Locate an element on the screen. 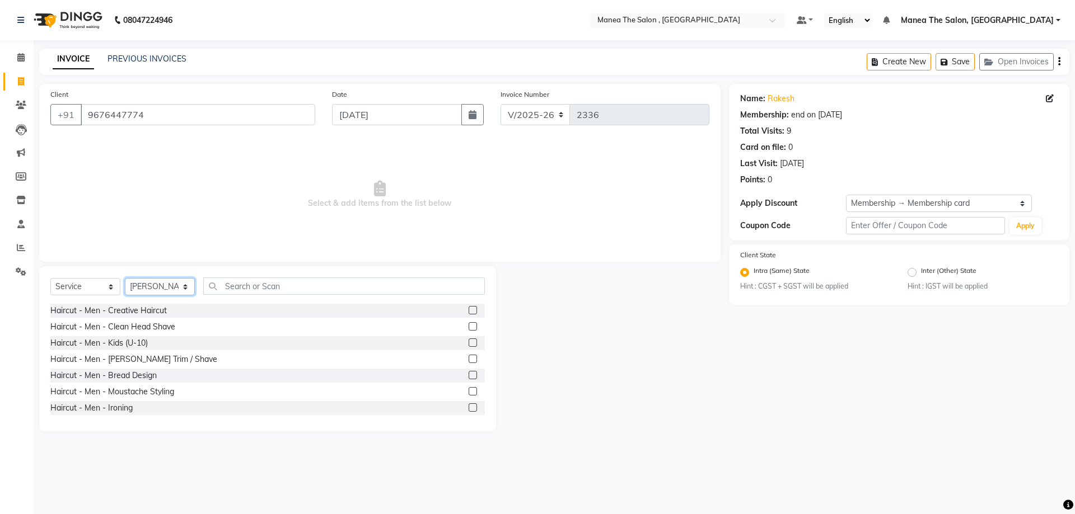 The width and height of the screenshot is (1075, 514). small: Hint : IGST will be applied is located at coordinates (982, 287).